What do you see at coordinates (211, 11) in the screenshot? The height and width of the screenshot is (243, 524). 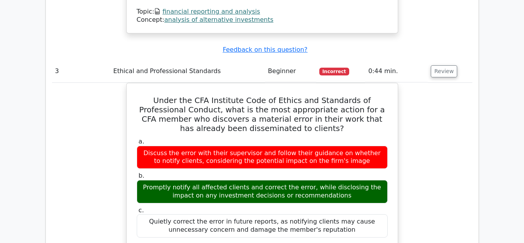 I see `a: financial reporting and analysis` at bounding box center [211, 11].